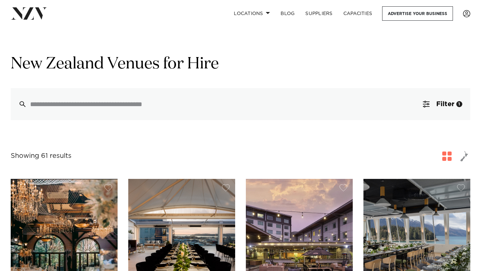 The image size is (481, 271). I want to click on a: Locations, so click(252, 13).